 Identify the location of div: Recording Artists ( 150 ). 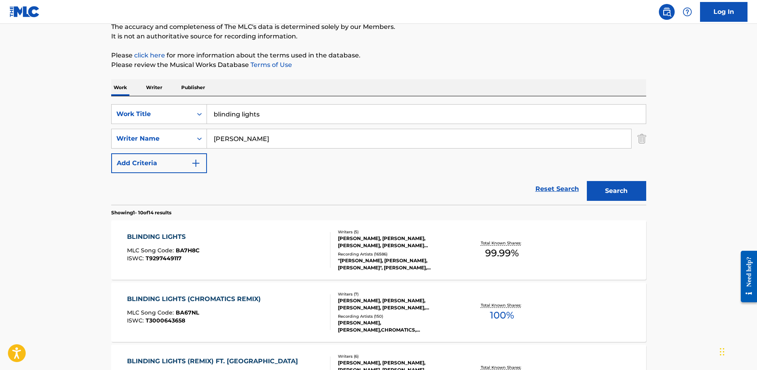
(398, 316).